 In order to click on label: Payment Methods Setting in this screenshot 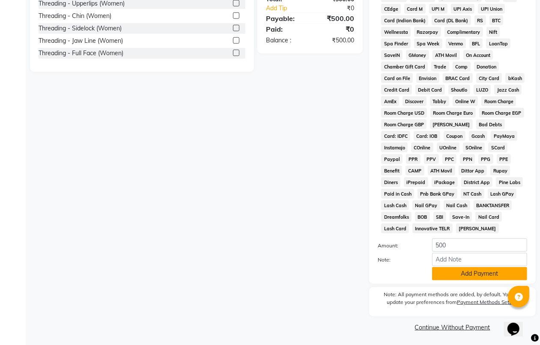, I will do `click(487, 302)`.